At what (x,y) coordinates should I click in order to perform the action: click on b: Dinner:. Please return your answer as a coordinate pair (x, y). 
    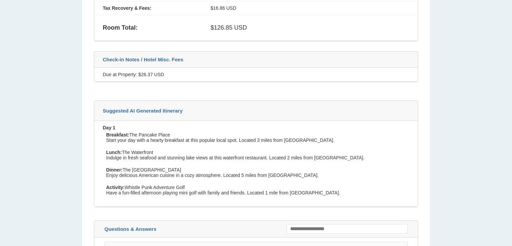
    Looking at the image, I should click on (114, 170).